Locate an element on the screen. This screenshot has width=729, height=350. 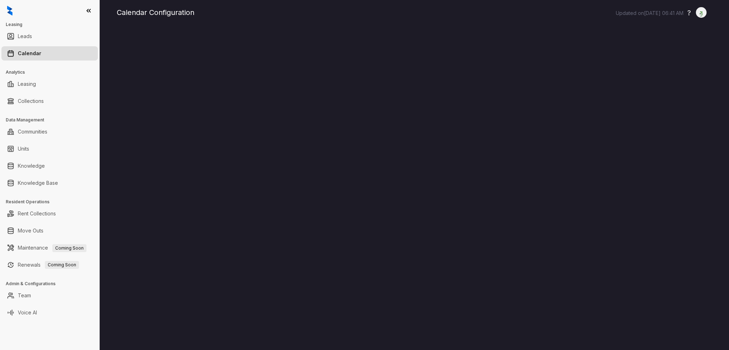
a: Leads is located at coordinates (25, 36).